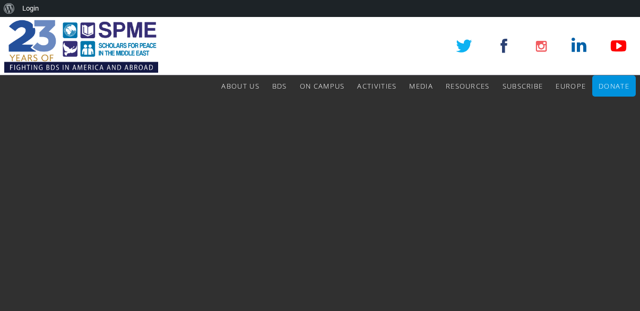  Describe the element at coordinates (523, 86) in the screenshot. I see `span: Subscribe` at that location.